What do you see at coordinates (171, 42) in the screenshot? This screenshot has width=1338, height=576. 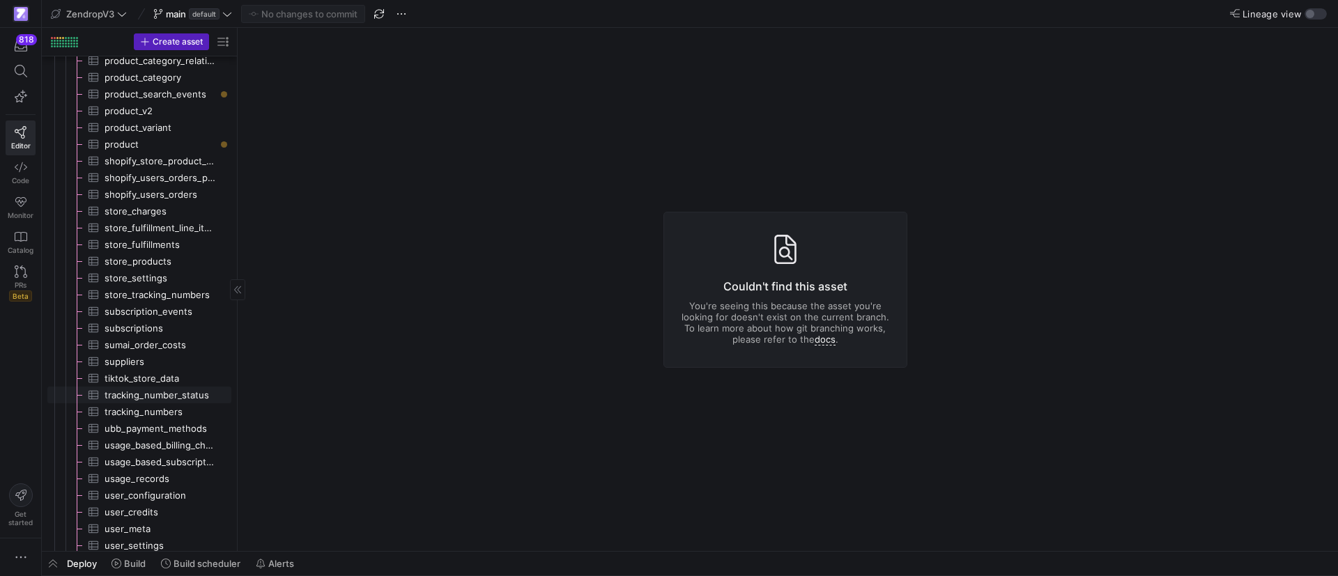 I see `button: Create asset` at bounding box center [171, 42].